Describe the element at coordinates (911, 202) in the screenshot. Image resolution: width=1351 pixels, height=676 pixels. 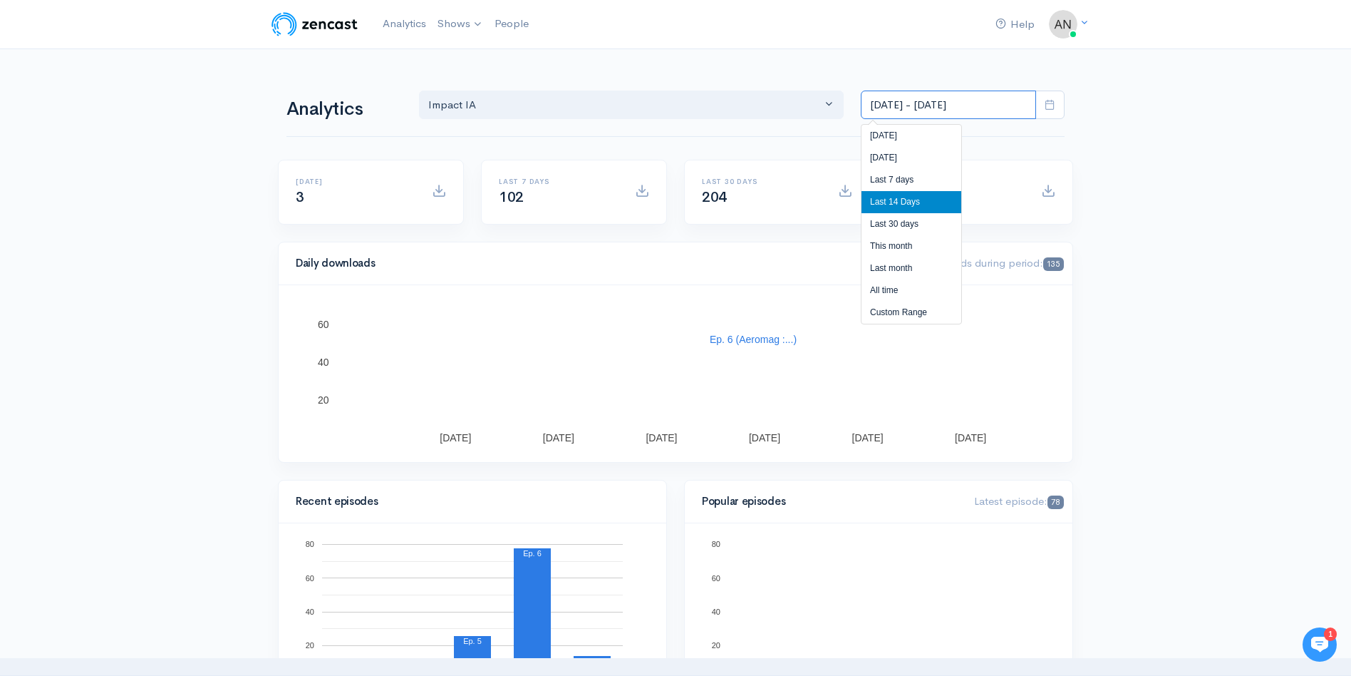
I see `li: Last 14 Days` at that location.